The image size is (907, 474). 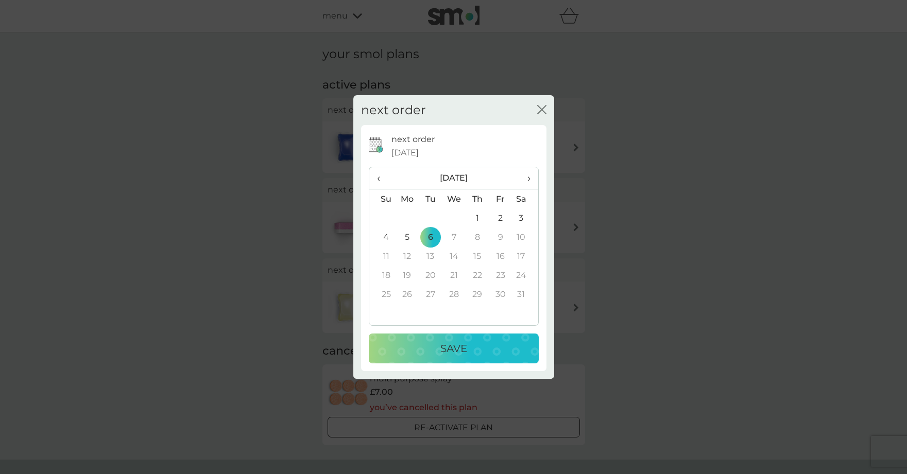 I want to click on td: 1, so click(x=477, y=218).